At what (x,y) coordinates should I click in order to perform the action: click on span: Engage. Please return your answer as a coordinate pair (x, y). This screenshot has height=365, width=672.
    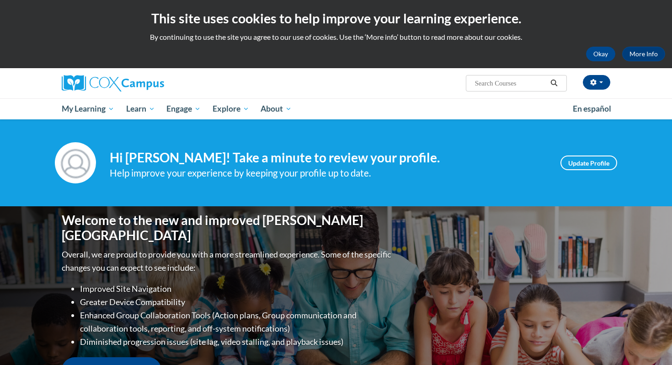
    Looking at the image, I should click on (183, 109).